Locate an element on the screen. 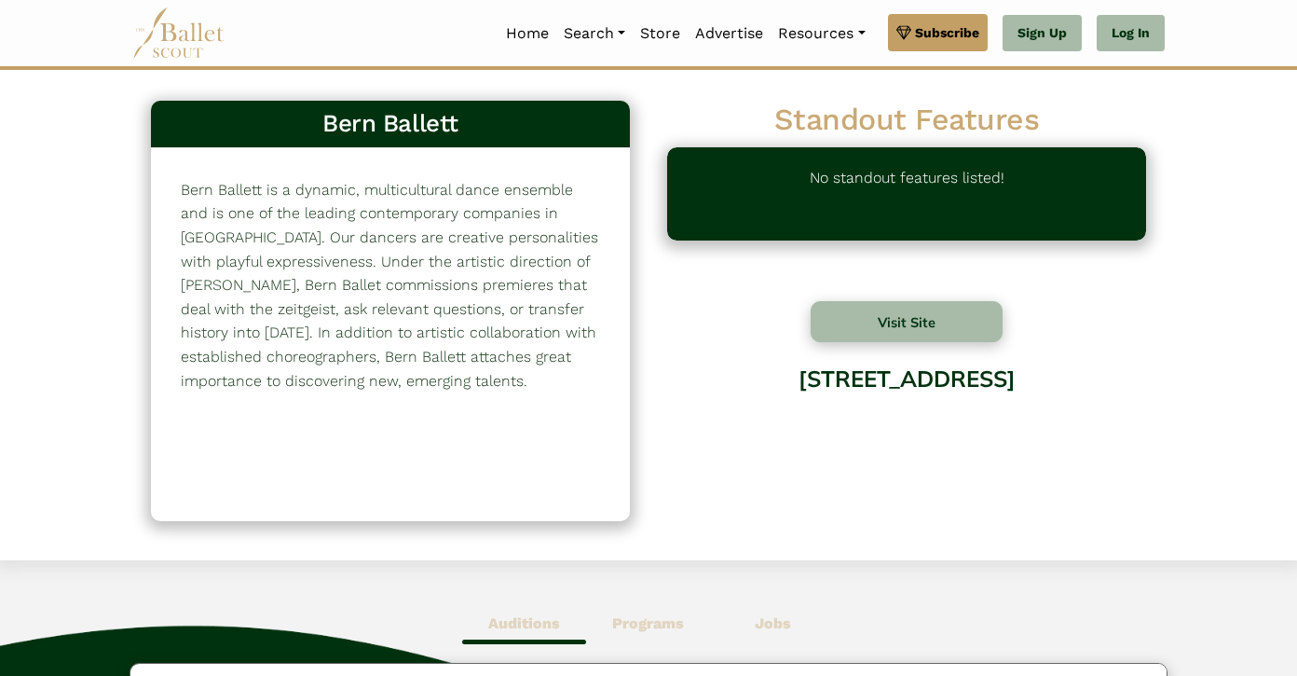  a: Store is located at coordinates (660, 34).